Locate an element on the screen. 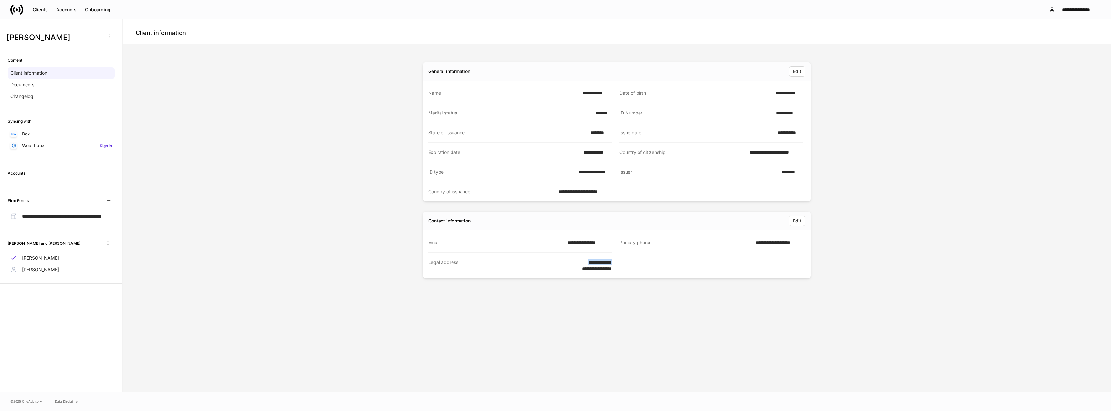 The image size is (1111, 411). div: Expiration date is located at coordinates (504, 152).